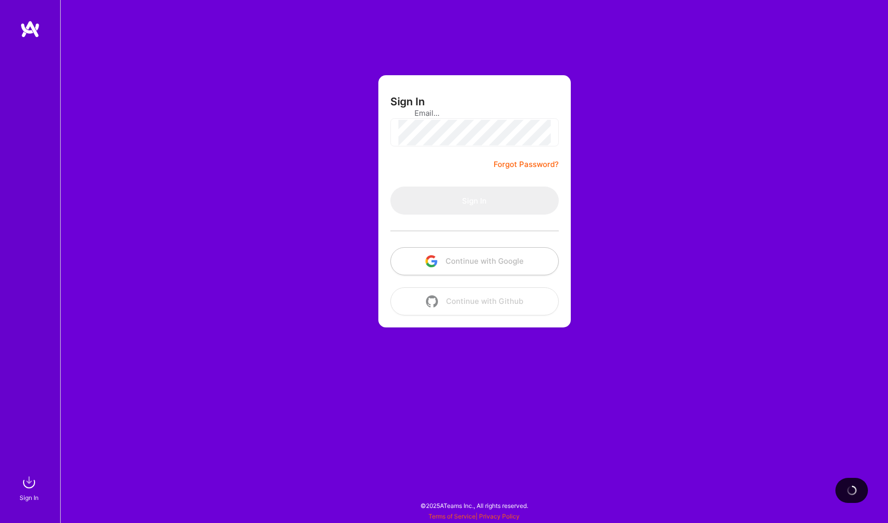  I want to click on button: Continue with Google, so click(475, 261).